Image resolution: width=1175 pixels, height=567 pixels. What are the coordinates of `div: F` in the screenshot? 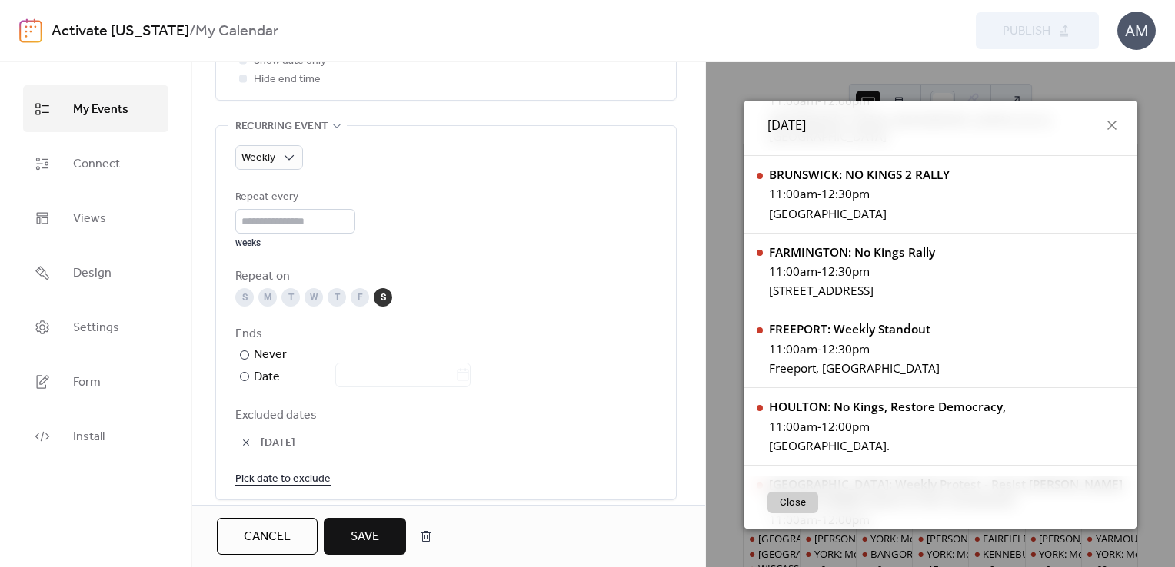 It's located at (360, 297).